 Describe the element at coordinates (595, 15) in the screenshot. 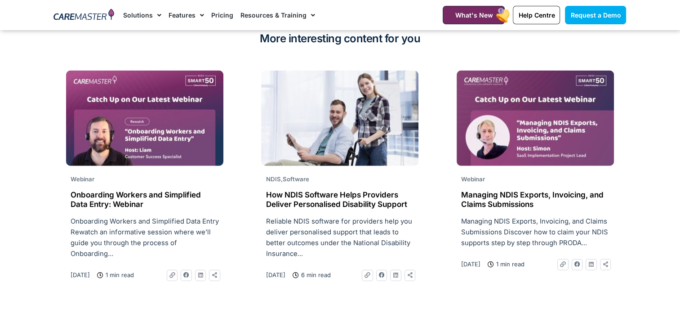

I see `a: Request a Demo` at that location.